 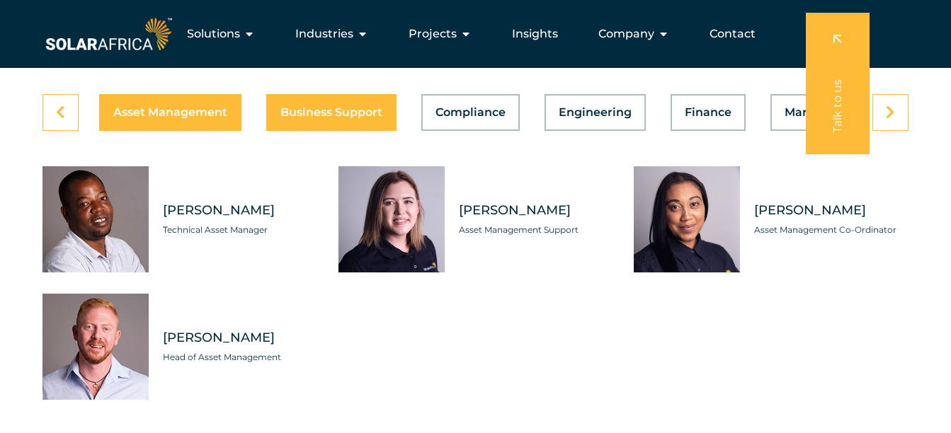 I want to click on div: Tabs. Open items with Enter or Space, close with Escape and navigate using the Arrow keys., so click(x=475, y=247).